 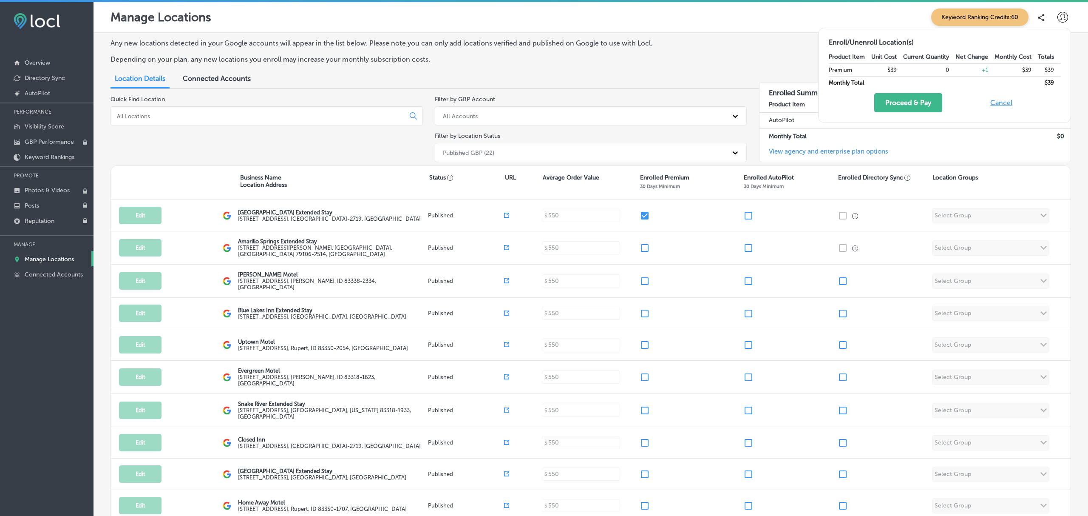 I want to click on strong: Product Item, so click(x=787, y=104).